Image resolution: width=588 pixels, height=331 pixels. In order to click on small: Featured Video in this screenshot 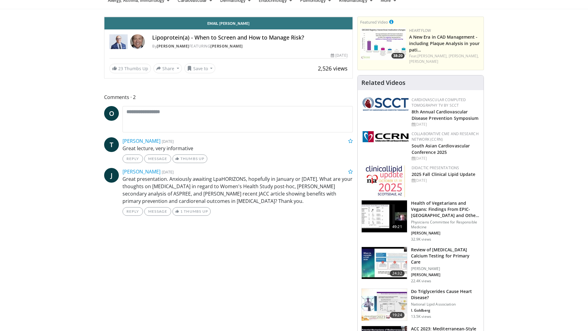, I will do `click(374, 22)`.